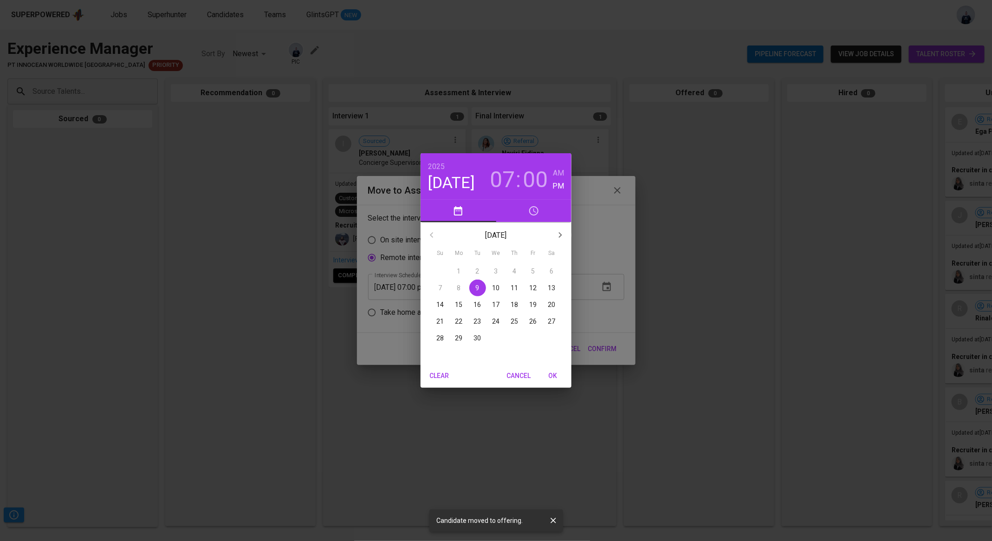  I want to click on p: 15, so click(459, 304).